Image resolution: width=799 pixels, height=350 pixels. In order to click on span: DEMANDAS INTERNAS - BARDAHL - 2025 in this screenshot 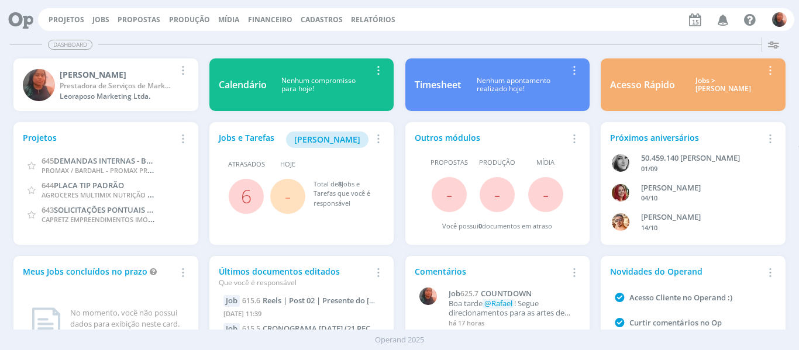, I will do `click(126, 160)`.